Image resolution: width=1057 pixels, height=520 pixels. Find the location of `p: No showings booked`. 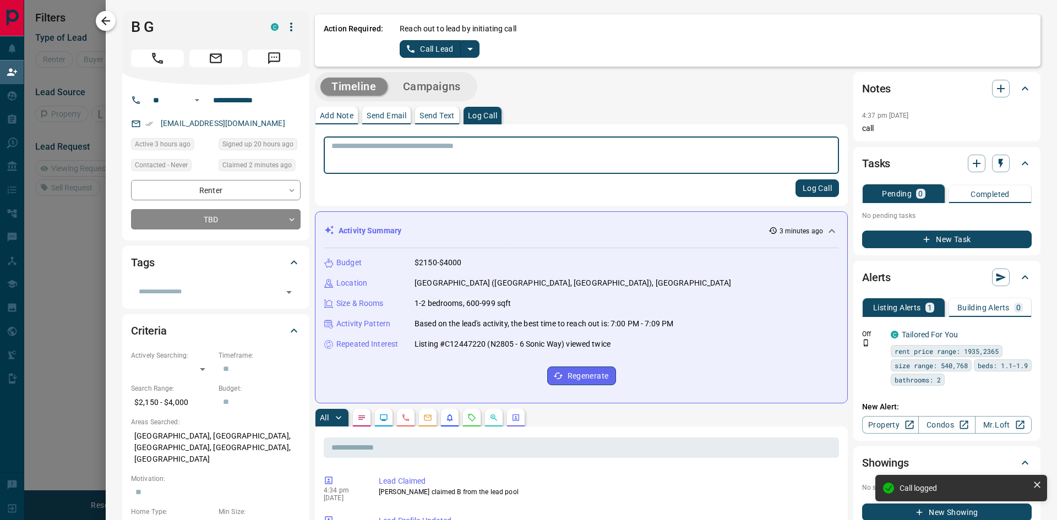

p: No showings booked is located at coordinates (947, 488).